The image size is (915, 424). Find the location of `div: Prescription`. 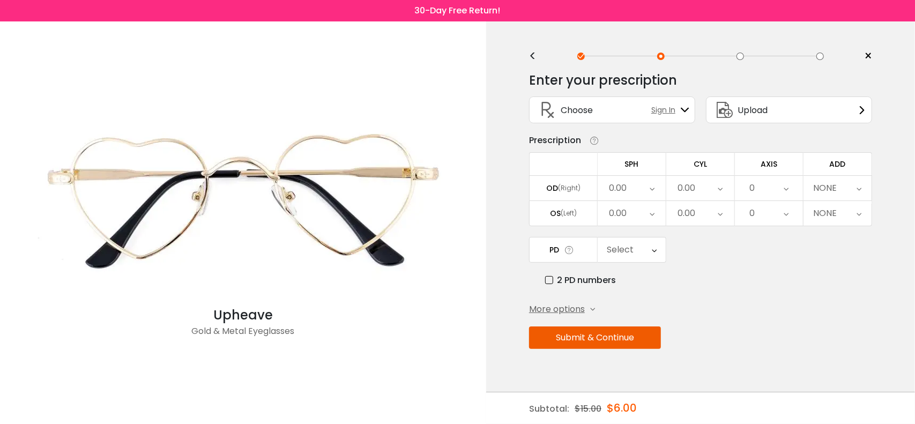

div: Prescription is located at coordinates (555, 140).